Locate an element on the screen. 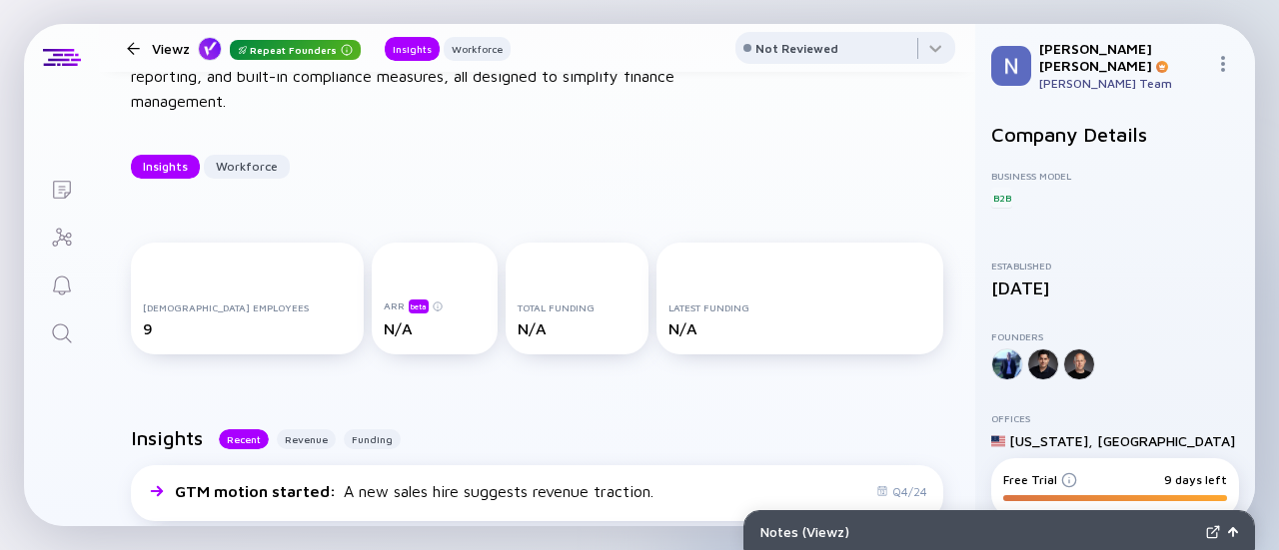  div: Total Funding is located at coordinates (577, 308).